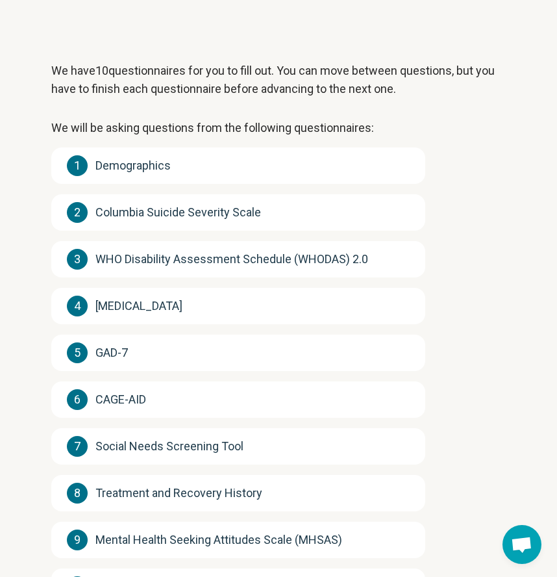 Image resolution: width=557 pixels, height=577 pixels. I want to click on span: 3, so click(77, 259).